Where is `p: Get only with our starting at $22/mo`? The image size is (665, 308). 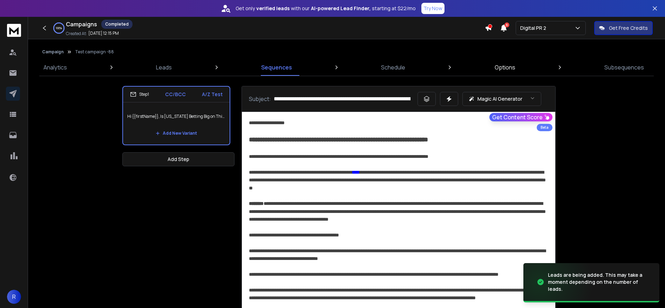 p: Get only with our starting at $22/mo is located at coordinates (326, 8).